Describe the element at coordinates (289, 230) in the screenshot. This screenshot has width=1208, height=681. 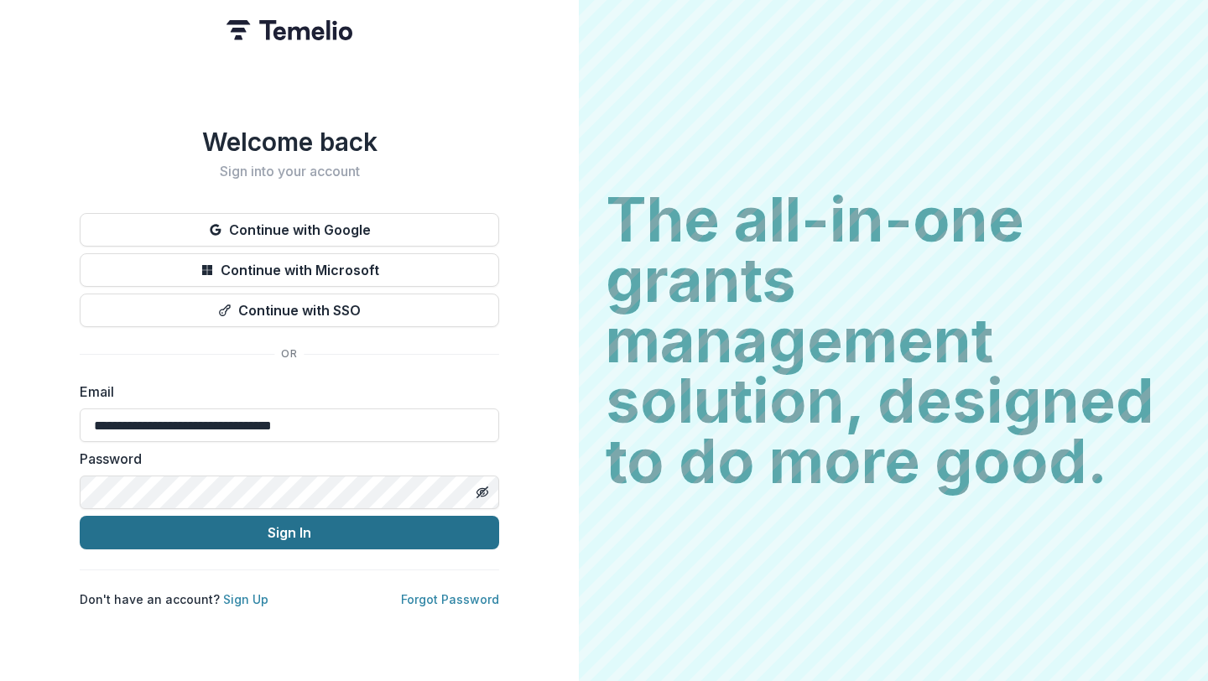
I see `button: Continue with Google` at that location.